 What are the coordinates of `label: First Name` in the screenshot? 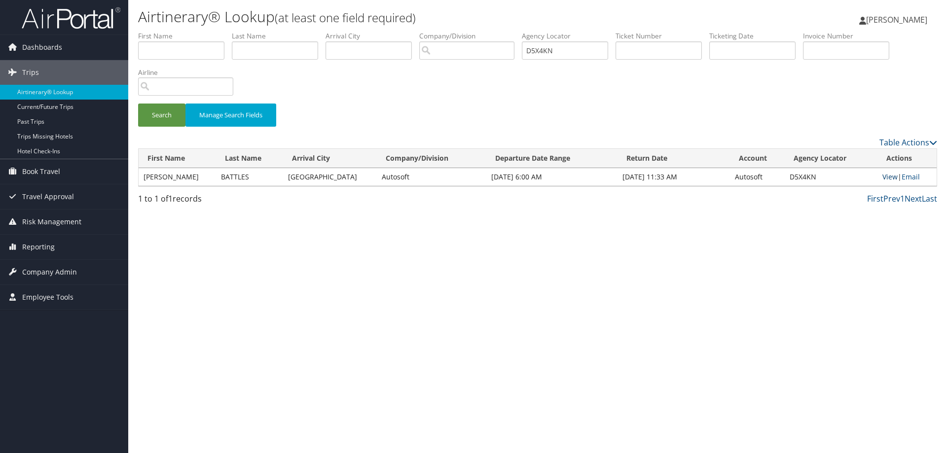 It's located at (185, 36).